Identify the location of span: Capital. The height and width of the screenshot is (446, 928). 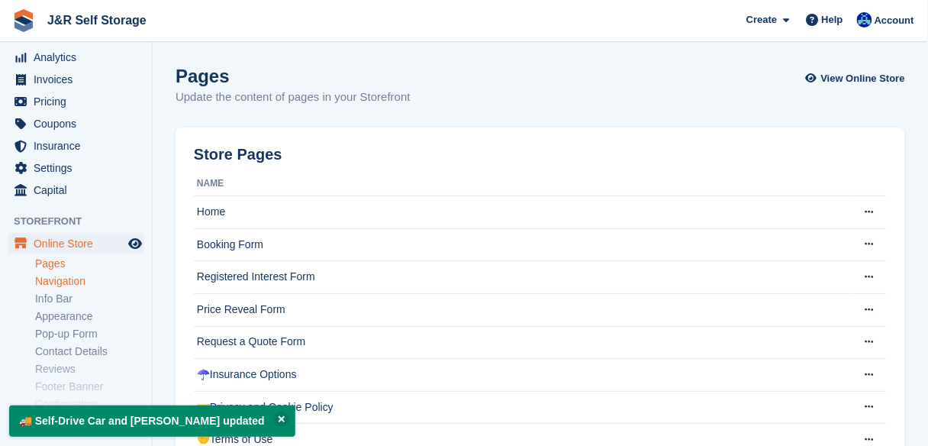
(79, 190).